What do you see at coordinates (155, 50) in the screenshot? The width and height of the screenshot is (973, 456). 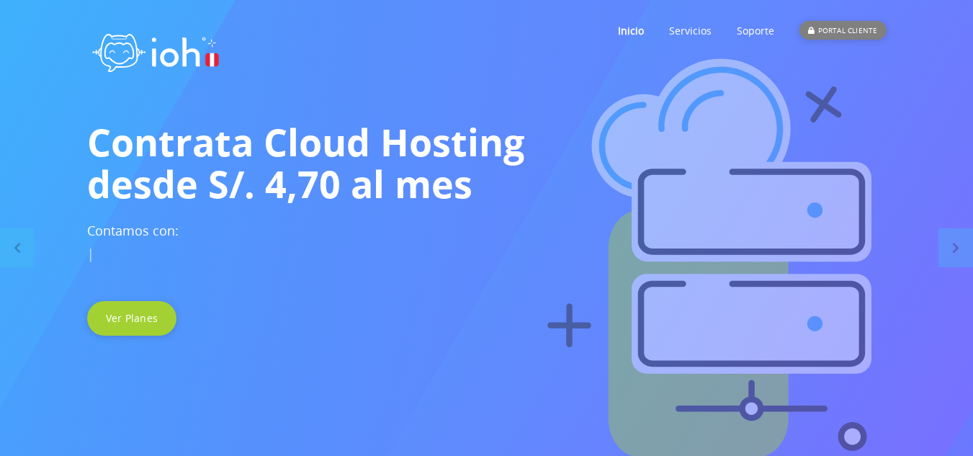 I see `img: logo ioh` at bounding box center [155, 50].